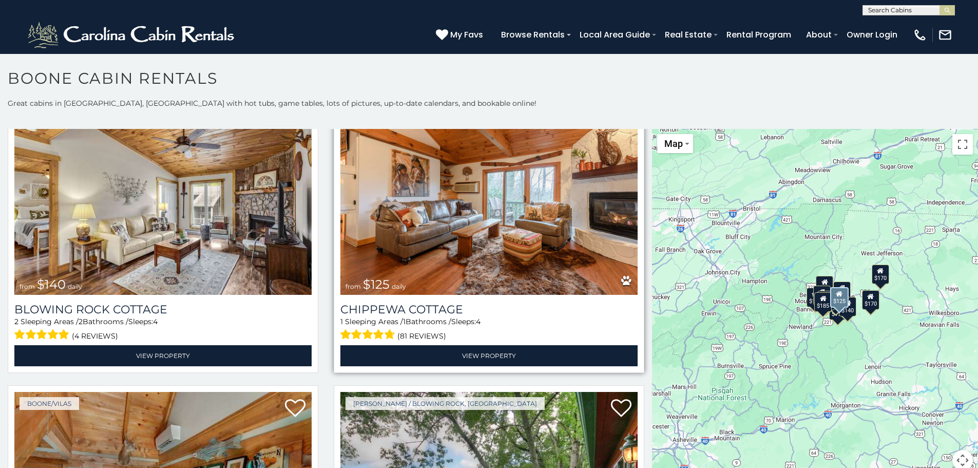  What do you see at coordinates (421, 336) in the screenshot?
I see `span: (81 reviews)` at bounding box center [421, 336].